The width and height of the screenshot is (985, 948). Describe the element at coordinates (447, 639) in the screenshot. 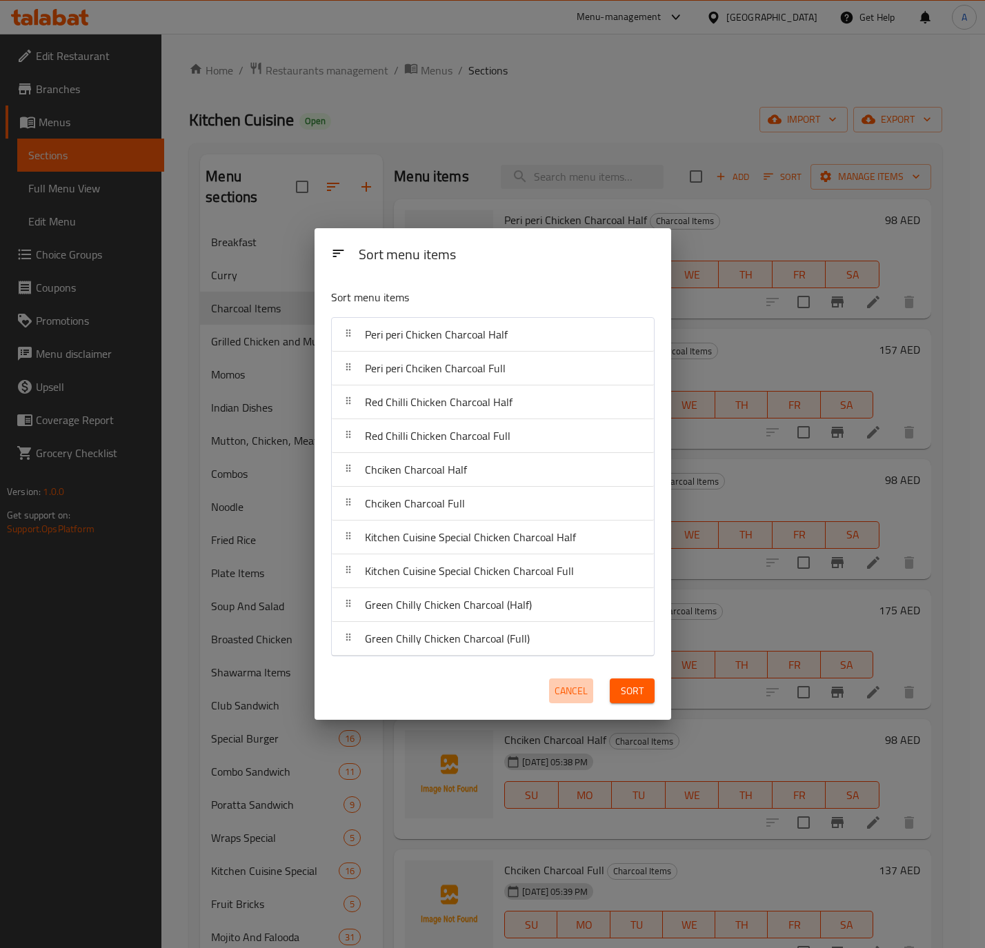

I see `span: Green Chilly Chicken Charcoal (Full)` at that location.